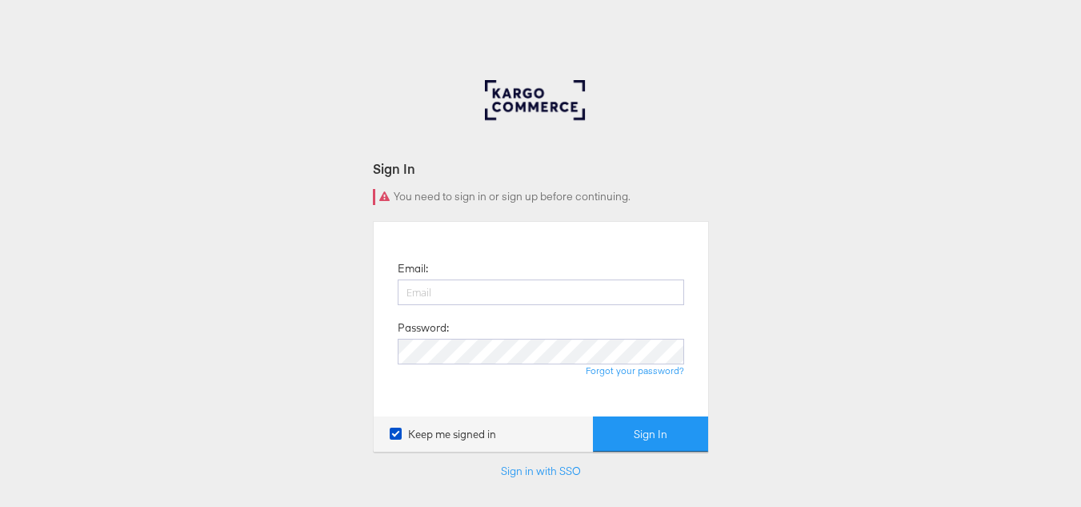 This screenshot has height=507, width=1081. Describe the element at coordinates (651, 434) in the screenshot. I see `button: Sign In` at that location.